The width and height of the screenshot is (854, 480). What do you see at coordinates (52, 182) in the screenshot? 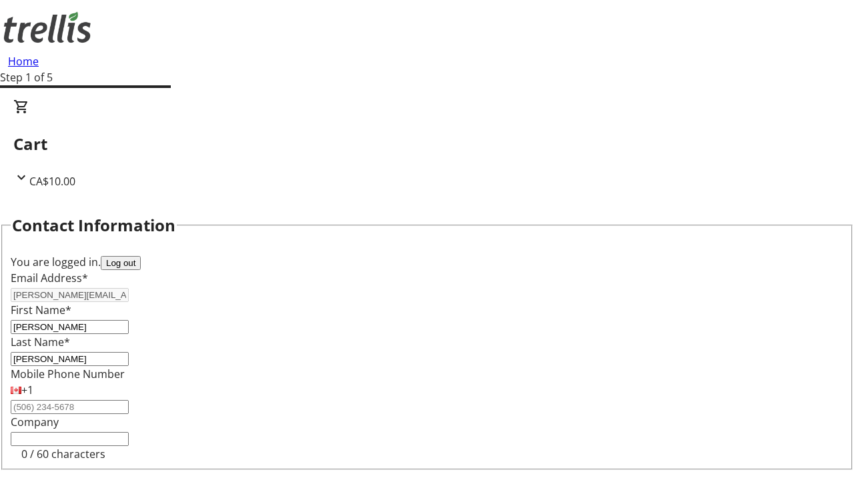
I see `span: CA$10.00` at bounding box center [52, 182].